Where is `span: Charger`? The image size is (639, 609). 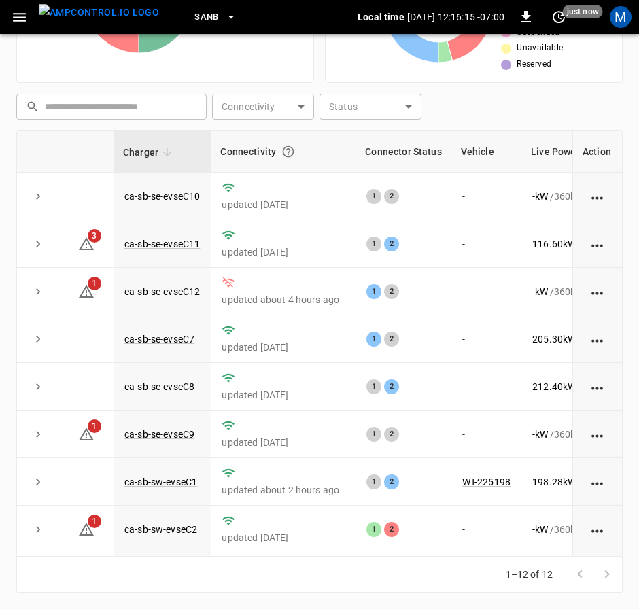
span: Charger is located at coordinates (150, 152).